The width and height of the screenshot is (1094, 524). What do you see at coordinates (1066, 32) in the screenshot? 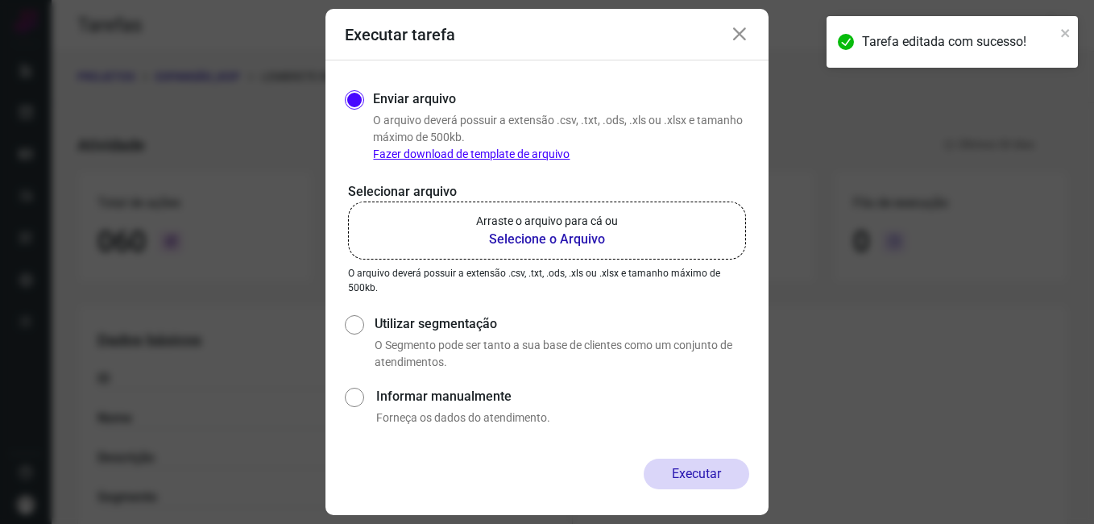
I see `button: close` at bounding box center [1066, 32].